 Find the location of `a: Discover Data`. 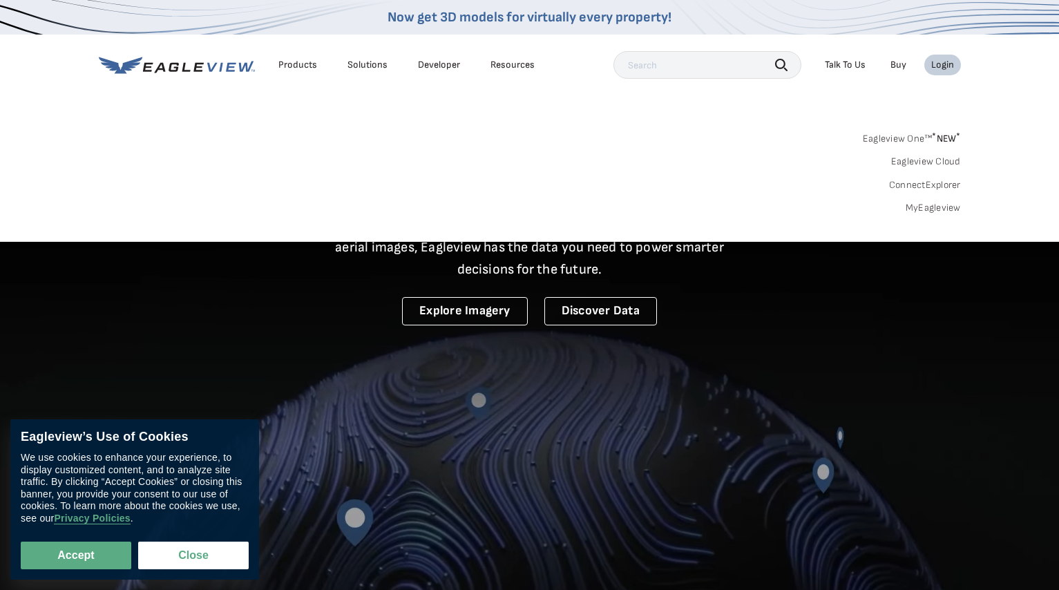

a: Discover Data is located at coordinates (600, 311).